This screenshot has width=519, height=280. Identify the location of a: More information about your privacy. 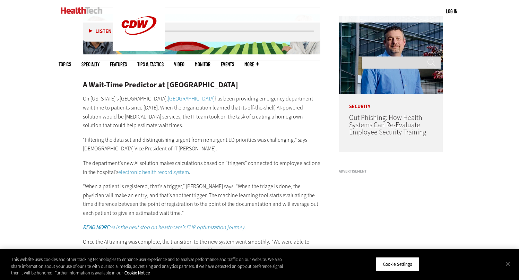
(137, 273).